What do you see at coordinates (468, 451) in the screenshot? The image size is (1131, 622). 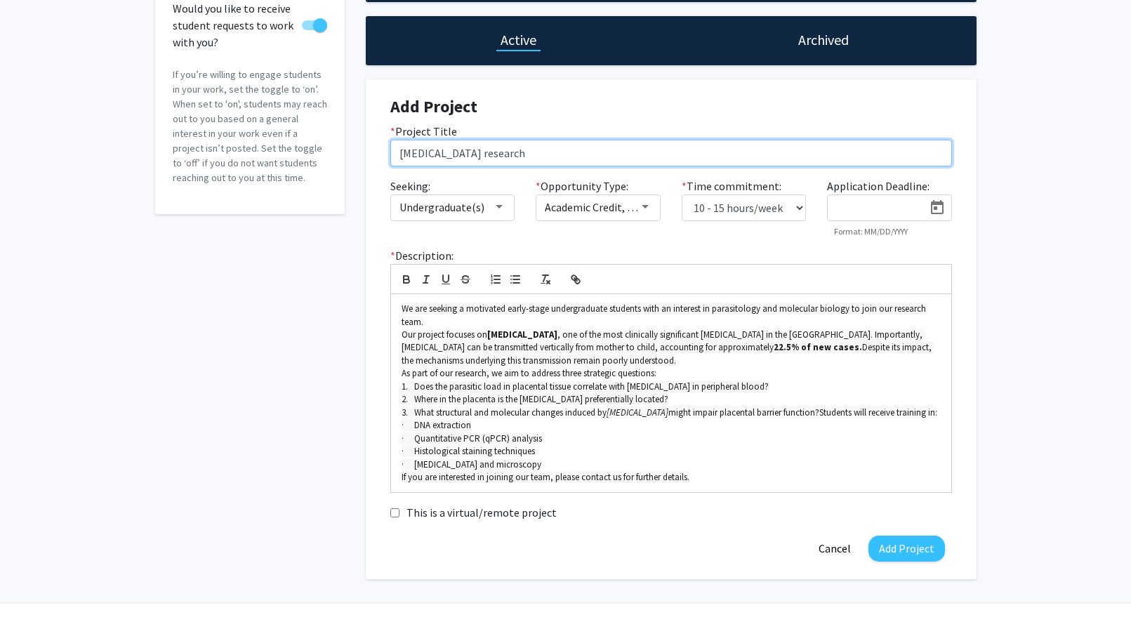 I see `span: · Histological staining techniques` at bounding box center [468, 451].